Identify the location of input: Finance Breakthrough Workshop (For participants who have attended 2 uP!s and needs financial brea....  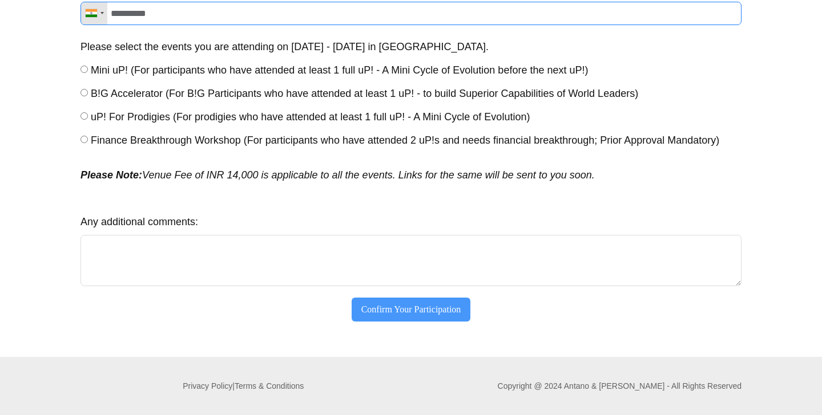
(84, 139).